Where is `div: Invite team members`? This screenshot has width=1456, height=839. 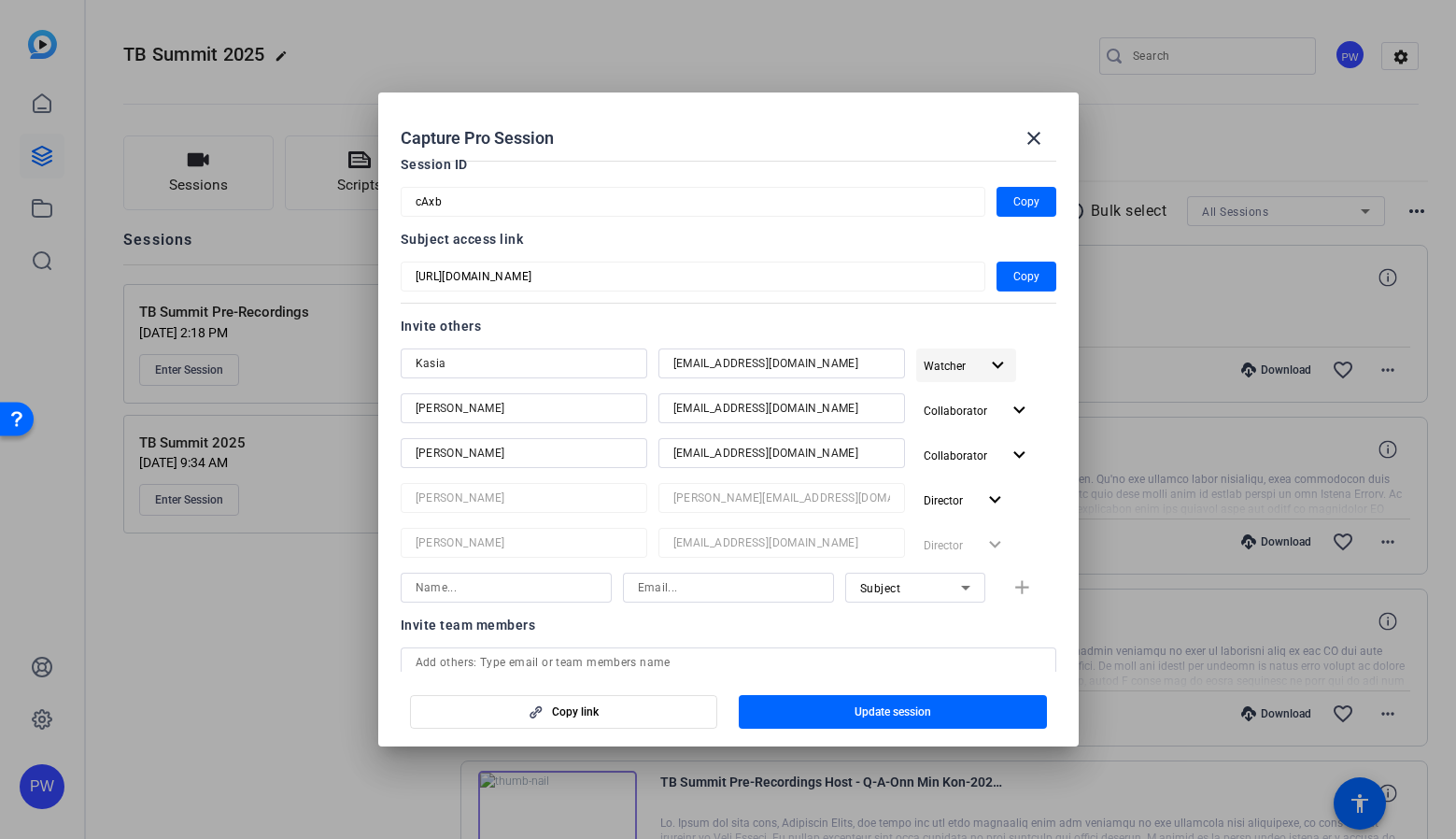
div: Invite team members is located at coordinates (728, 624).